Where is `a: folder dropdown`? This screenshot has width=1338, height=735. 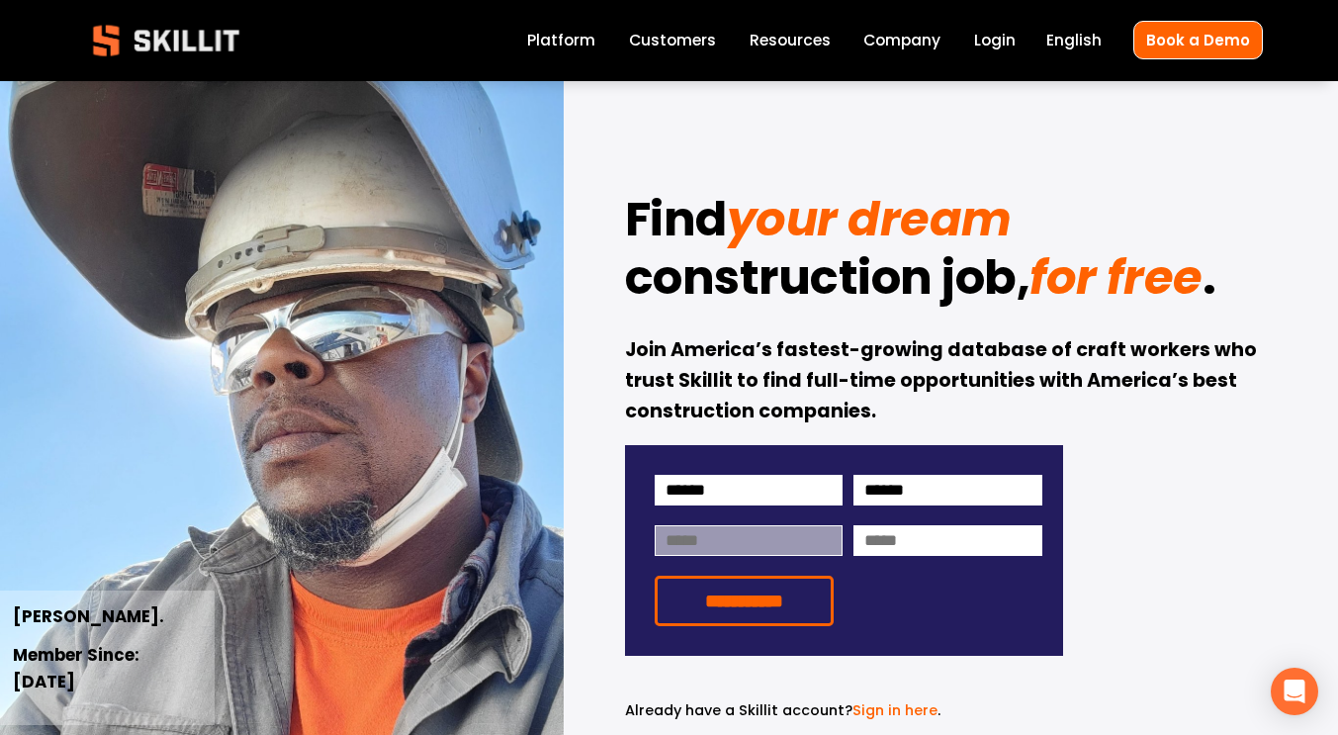
a: folder dropdown is located at coordinates (790, 41).